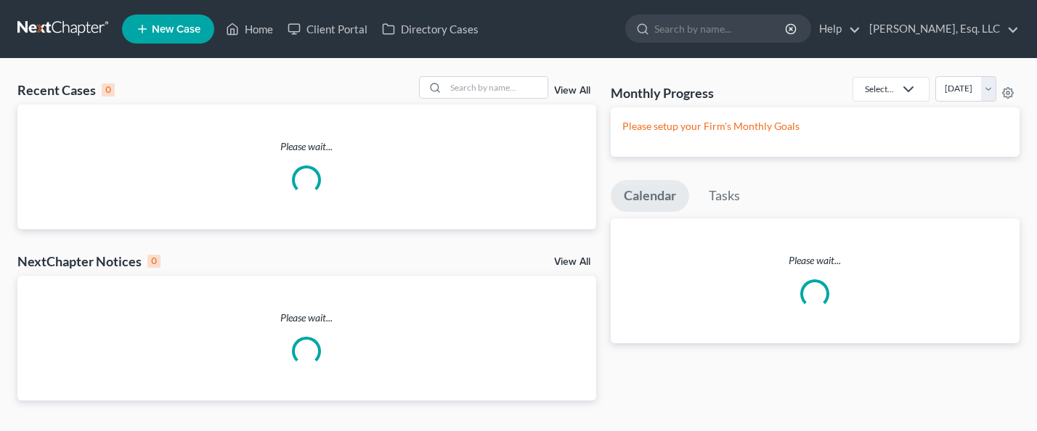 The width and height of the screenshot is (1037, 431). Describe the element at coordinates (650, 196) in the screenshot. I see `a: Calendar` at that location.